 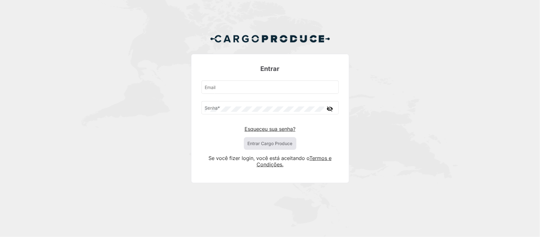 I want to click on mat-icon: visibility_off, so click(x=330, y=108).